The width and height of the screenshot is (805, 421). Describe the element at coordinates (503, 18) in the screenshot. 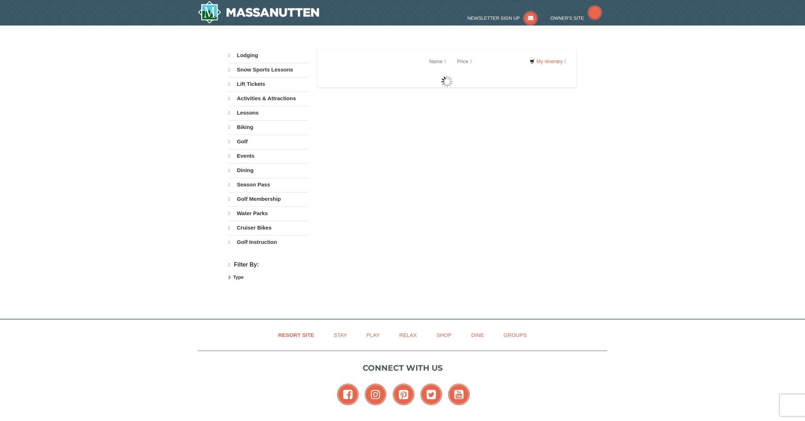

I see `a: Newsletter Sign Up` at that location.